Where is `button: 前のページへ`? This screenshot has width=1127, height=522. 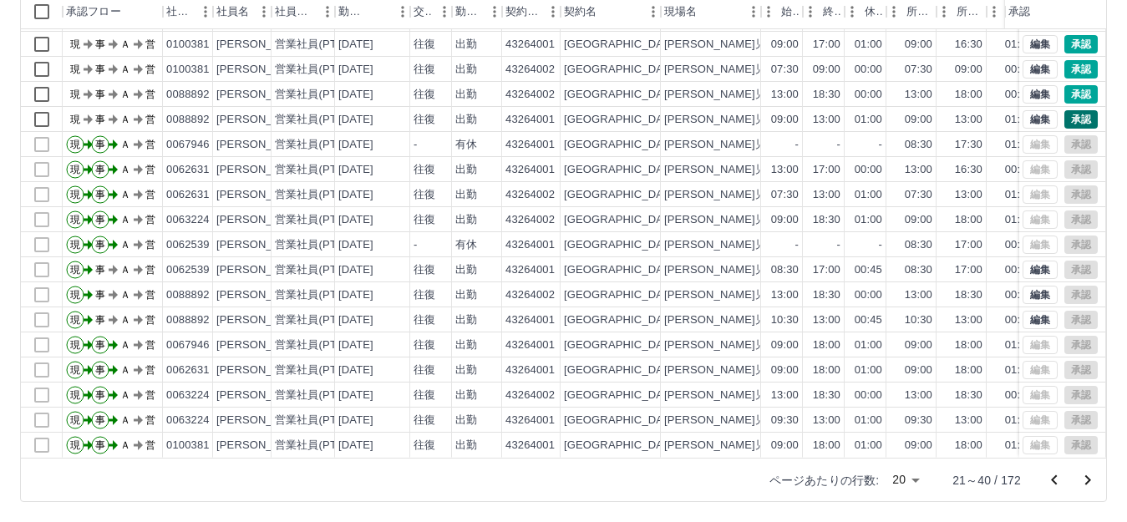
button: 前のページへ is located at coordinates (1054, 480).